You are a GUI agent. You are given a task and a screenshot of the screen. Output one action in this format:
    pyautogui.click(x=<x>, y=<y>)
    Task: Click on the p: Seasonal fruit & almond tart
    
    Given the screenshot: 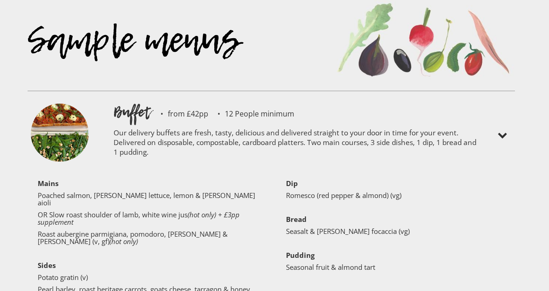 What is the action you would take?
    pyautogui.click(x=399, y=267)
    